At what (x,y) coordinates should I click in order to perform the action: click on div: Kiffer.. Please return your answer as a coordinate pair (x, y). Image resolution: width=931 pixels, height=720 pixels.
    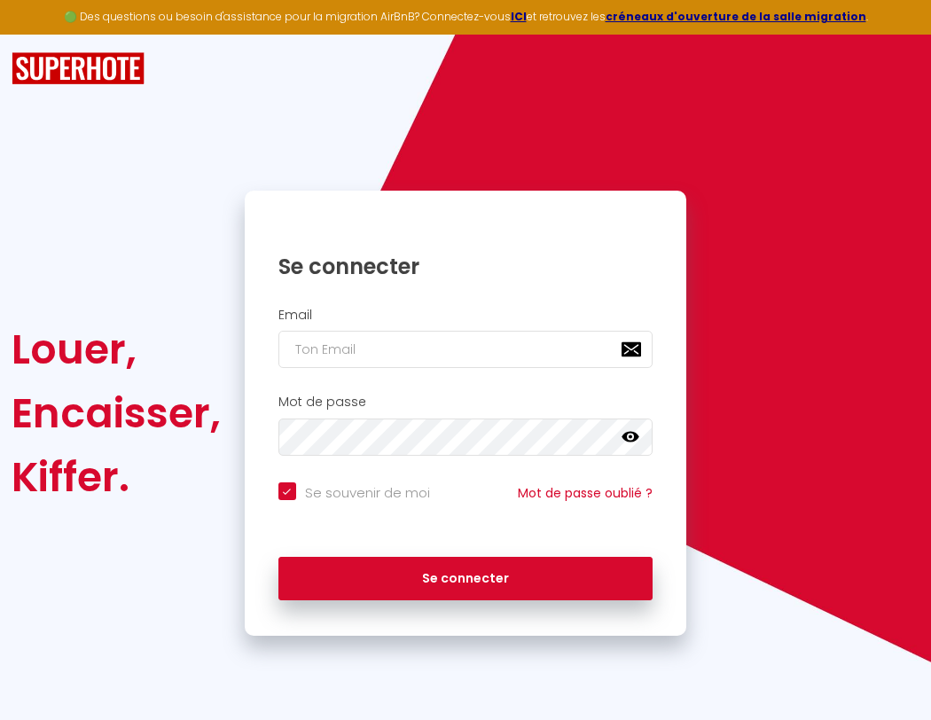
    Looking at the image, I should click on (116, 477).